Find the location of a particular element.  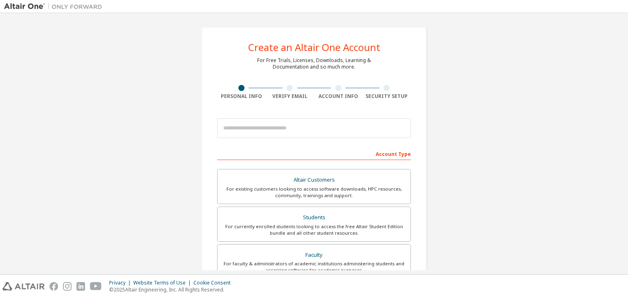

div: Account Type is located at coordinates (314, 154).